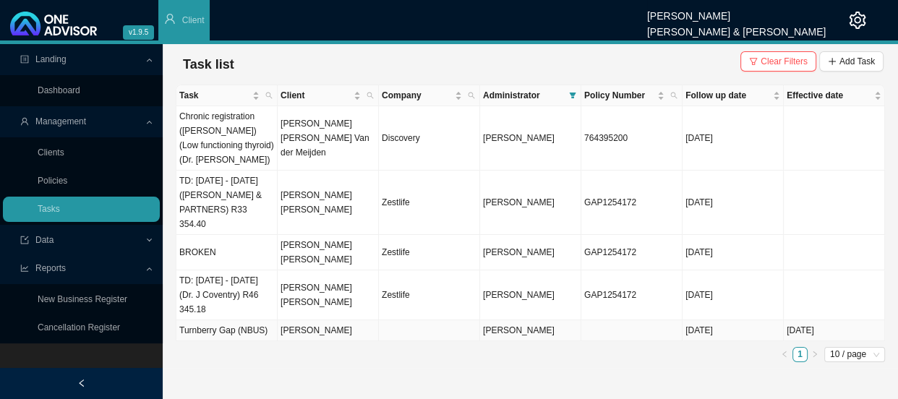  Describe the element at coordinates (815, 354) in the screenshot. I see `span: right` at that location.